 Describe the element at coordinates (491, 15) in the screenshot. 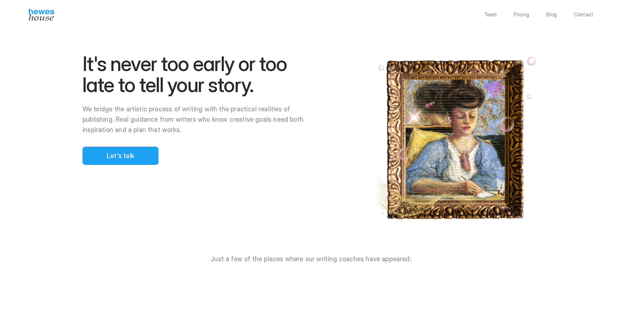

I see `p: Team` at that location.